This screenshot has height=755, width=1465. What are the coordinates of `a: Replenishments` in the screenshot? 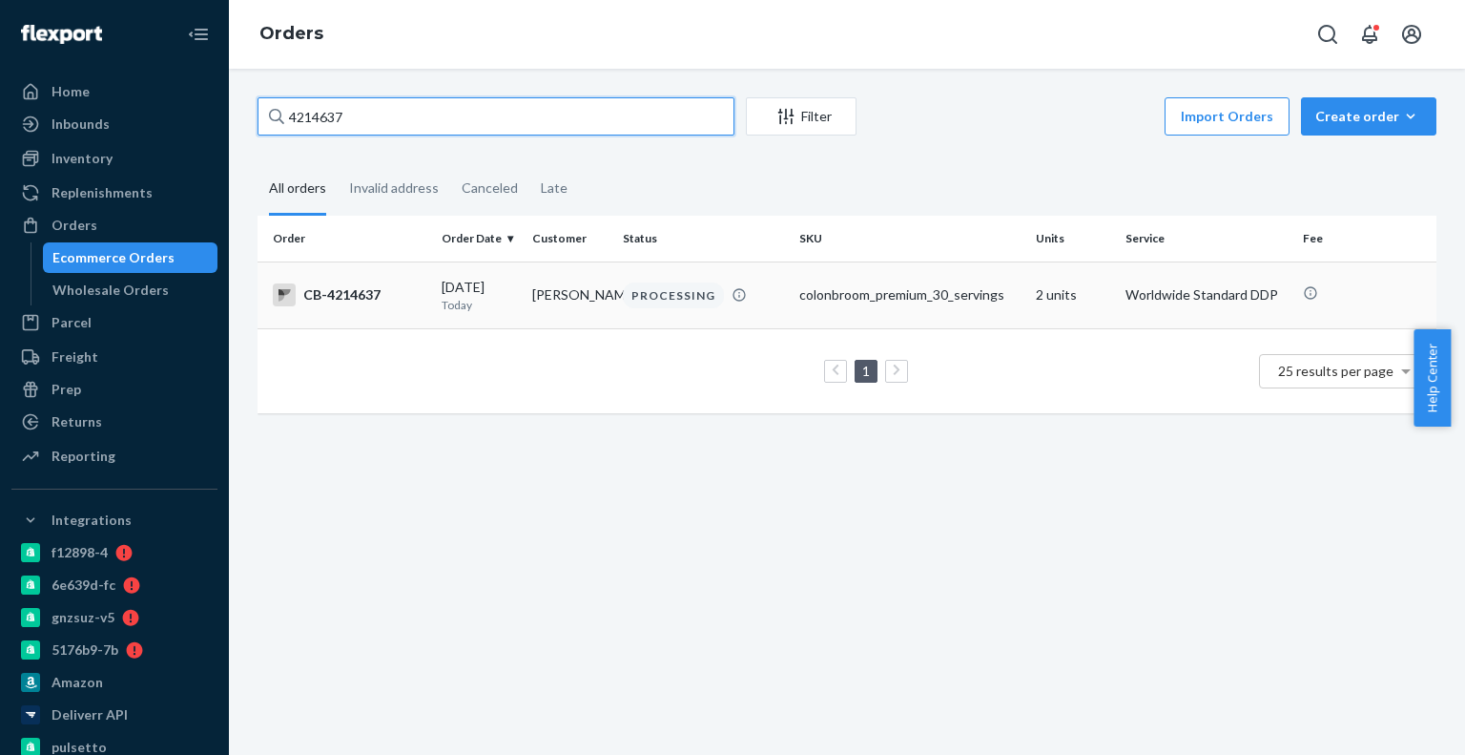 It's located at (114, 193).